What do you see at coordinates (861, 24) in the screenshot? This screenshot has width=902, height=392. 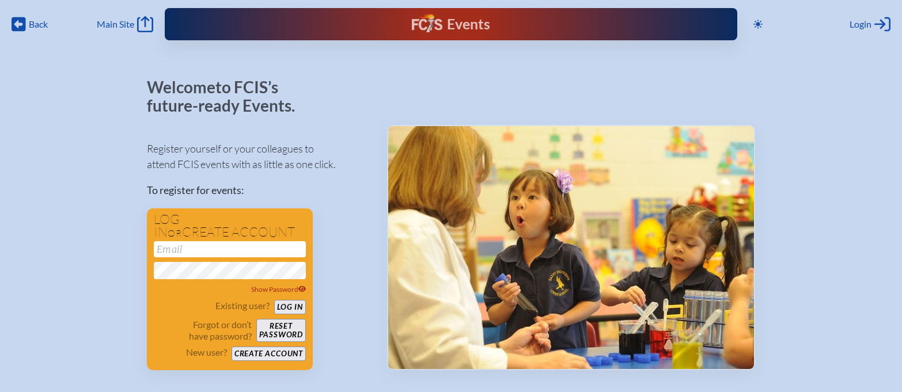 I see `span: Login` at bounding box center [861, 24].